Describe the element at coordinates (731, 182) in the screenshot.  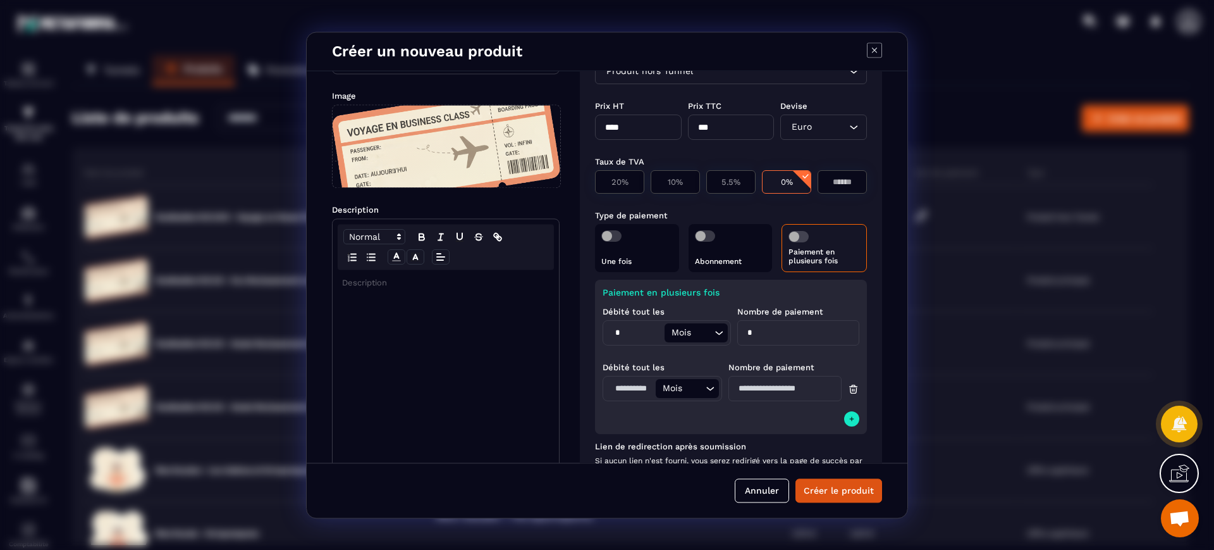
I see `p: 5.5%` at that location.